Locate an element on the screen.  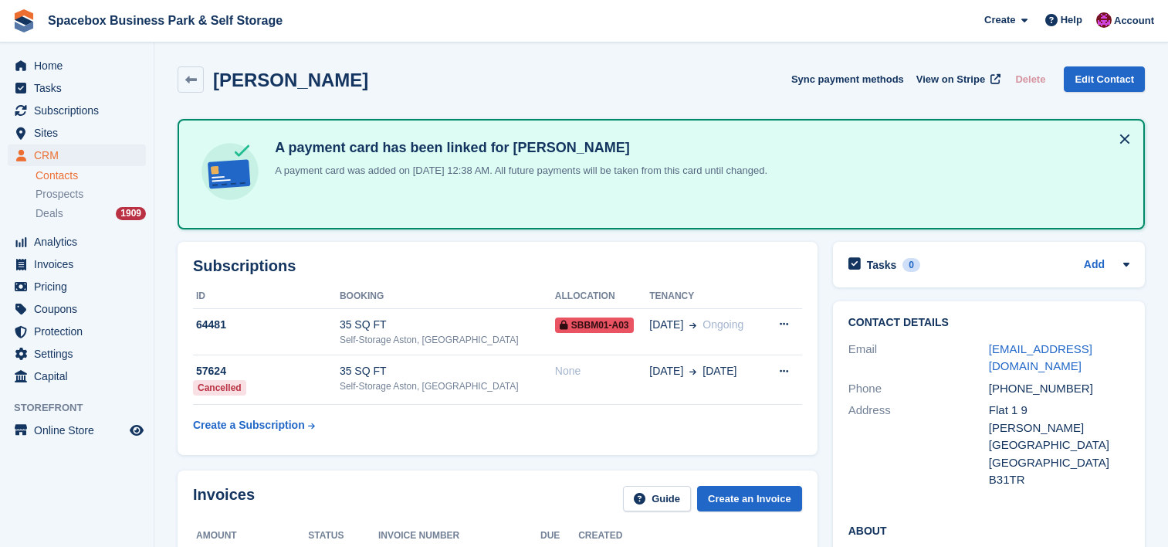
a: Create an Invoice is located at coordinates (750, 498).